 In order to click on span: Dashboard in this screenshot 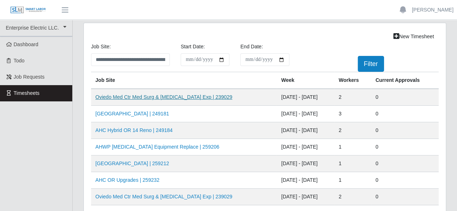, I will do `click(26, 44)`.